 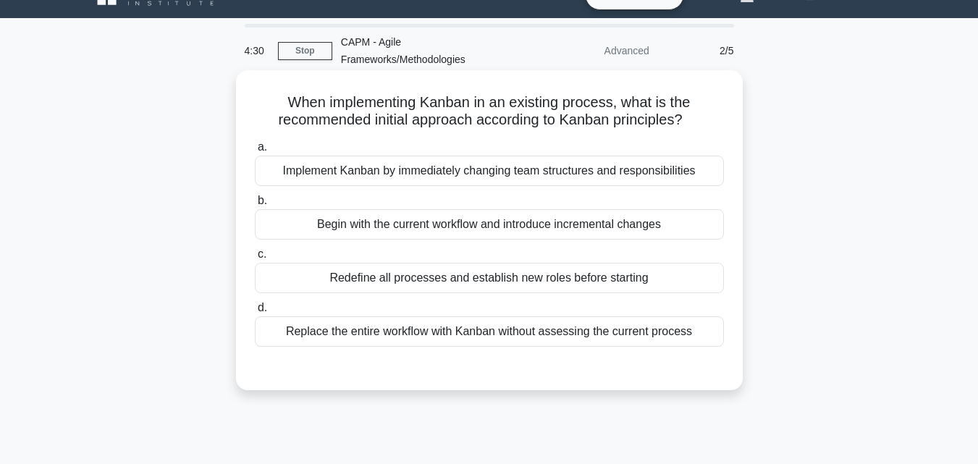 I want to click on h5: When implementing Kanban in an existing process, what is the recommended initial approach accordi..., so click(x=489, y=111).